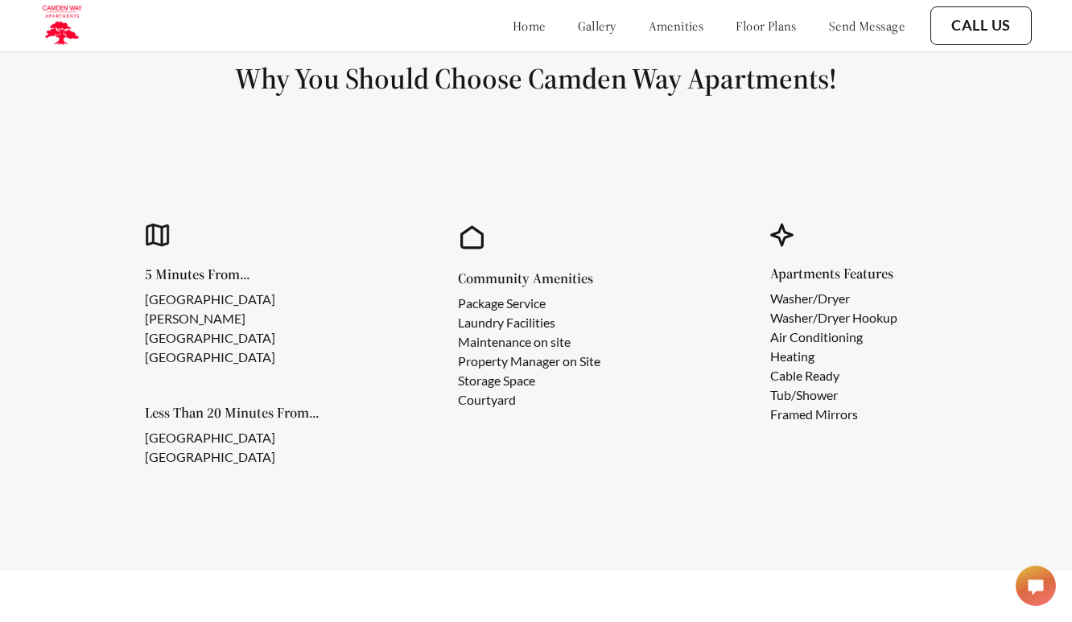  I want to click on li: Air Conditioning, so click(834, 337).